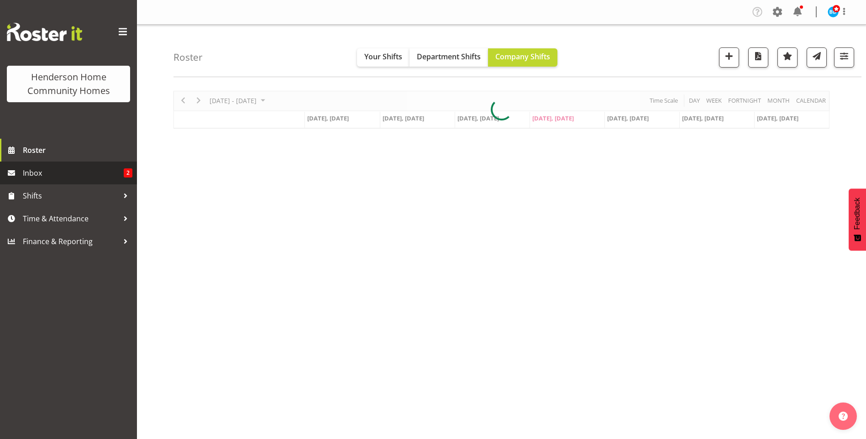 This screenshot has height=439, width=866. Describe the element at coordinates (449, 57) in the screenshot. I see `span: Department Shifts` at that location.